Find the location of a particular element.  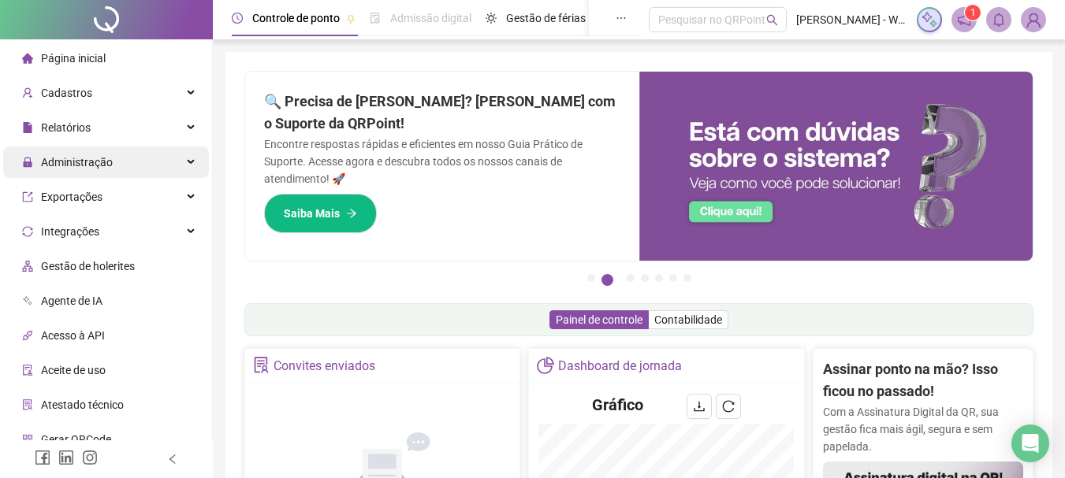

span: Página inicial is located at coordinates (73, 58).